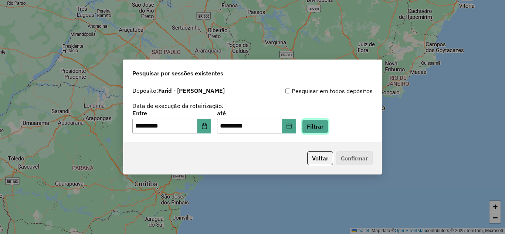 The height and width of the screenshot is (234, 505). What do you see at coordinates (313, 91) in the screenshot?
I see `div: Pesquisar em todos depósitos` at bounding box center [313, 91].